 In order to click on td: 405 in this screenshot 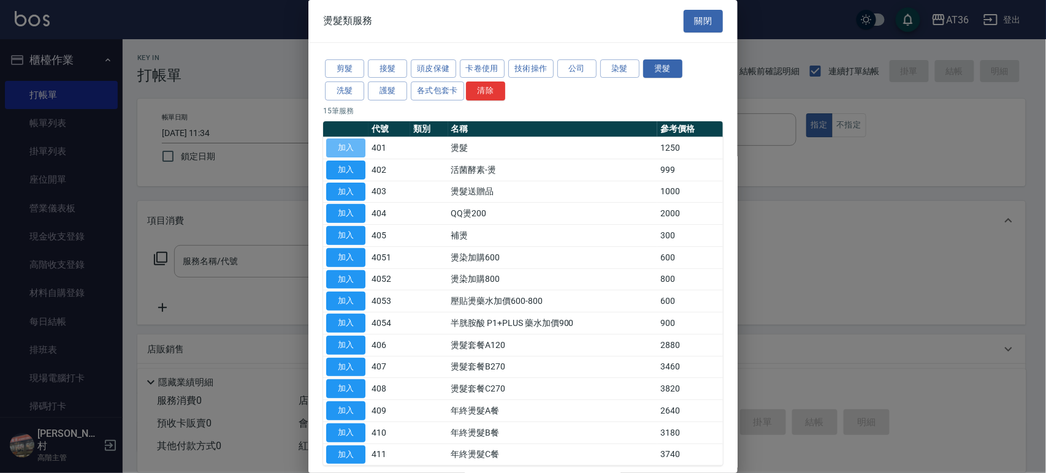, I will do `click(389, 236)`.